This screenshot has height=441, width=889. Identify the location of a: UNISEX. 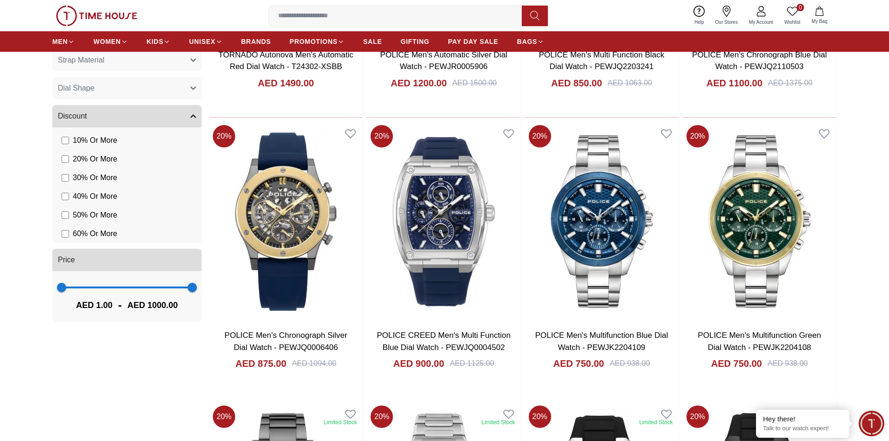
(205, 42).